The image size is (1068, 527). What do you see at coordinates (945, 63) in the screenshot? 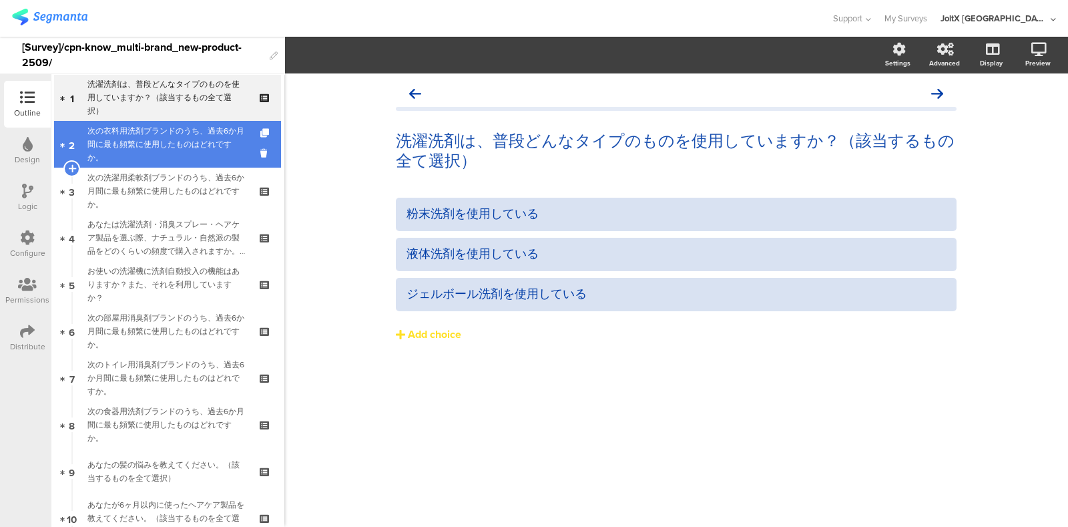
I see `div: Advanced` at bounding box center [945, 63].